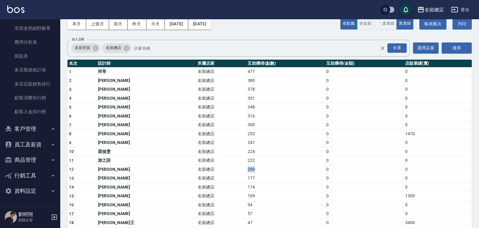 The image size is (479, 228). What do you see at coordinates (285, 81) in the screenshot?
I see `td: 380` at bounding box center [285, 81].